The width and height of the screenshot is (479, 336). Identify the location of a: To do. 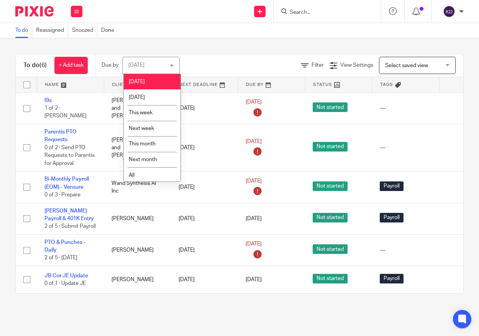
(24, 30).